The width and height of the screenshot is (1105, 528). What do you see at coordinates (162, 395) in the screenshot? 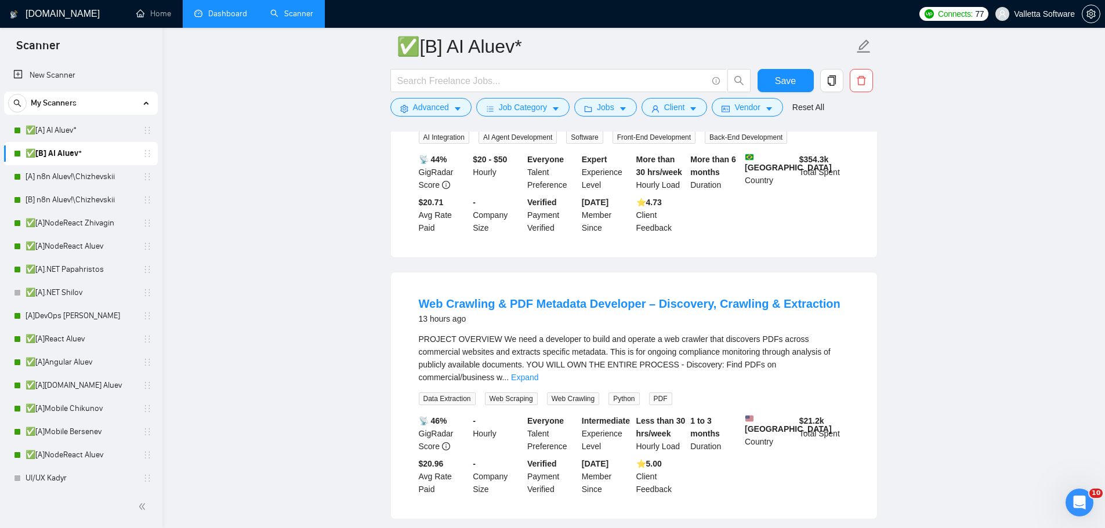
I see `span: Помощь` at bounding box center [162, 395].